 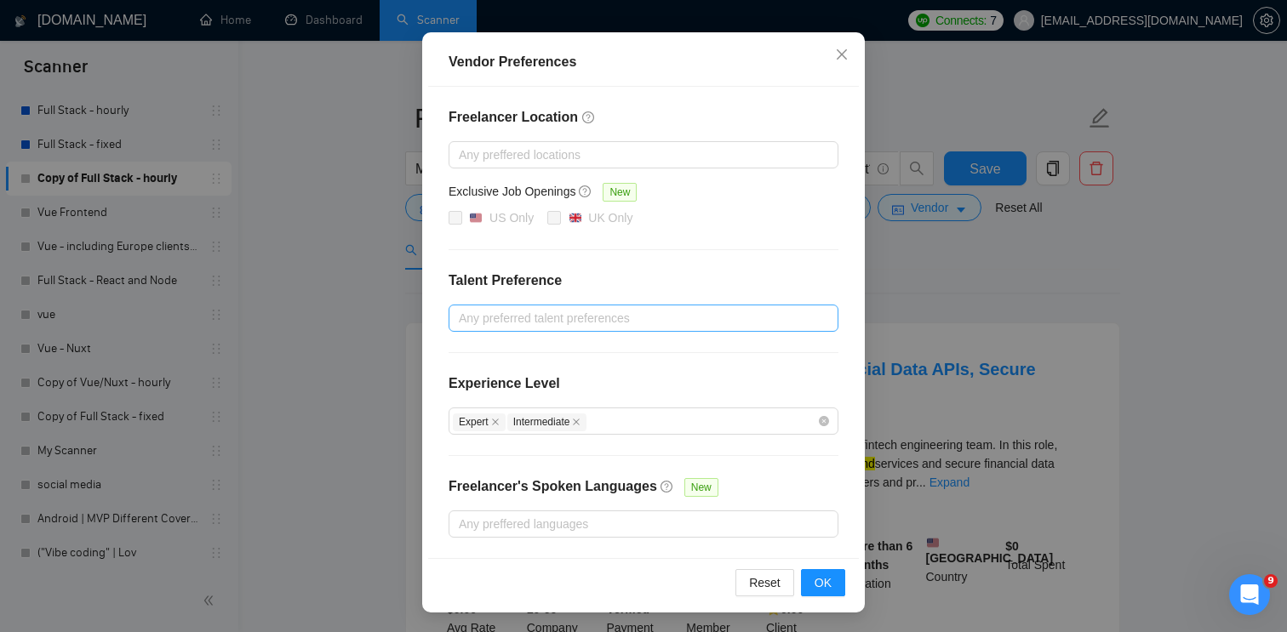 What do you see at coordinates (610, 218) in the screenshot?
I see `div: UK Only` at bounding box center [610, 218].